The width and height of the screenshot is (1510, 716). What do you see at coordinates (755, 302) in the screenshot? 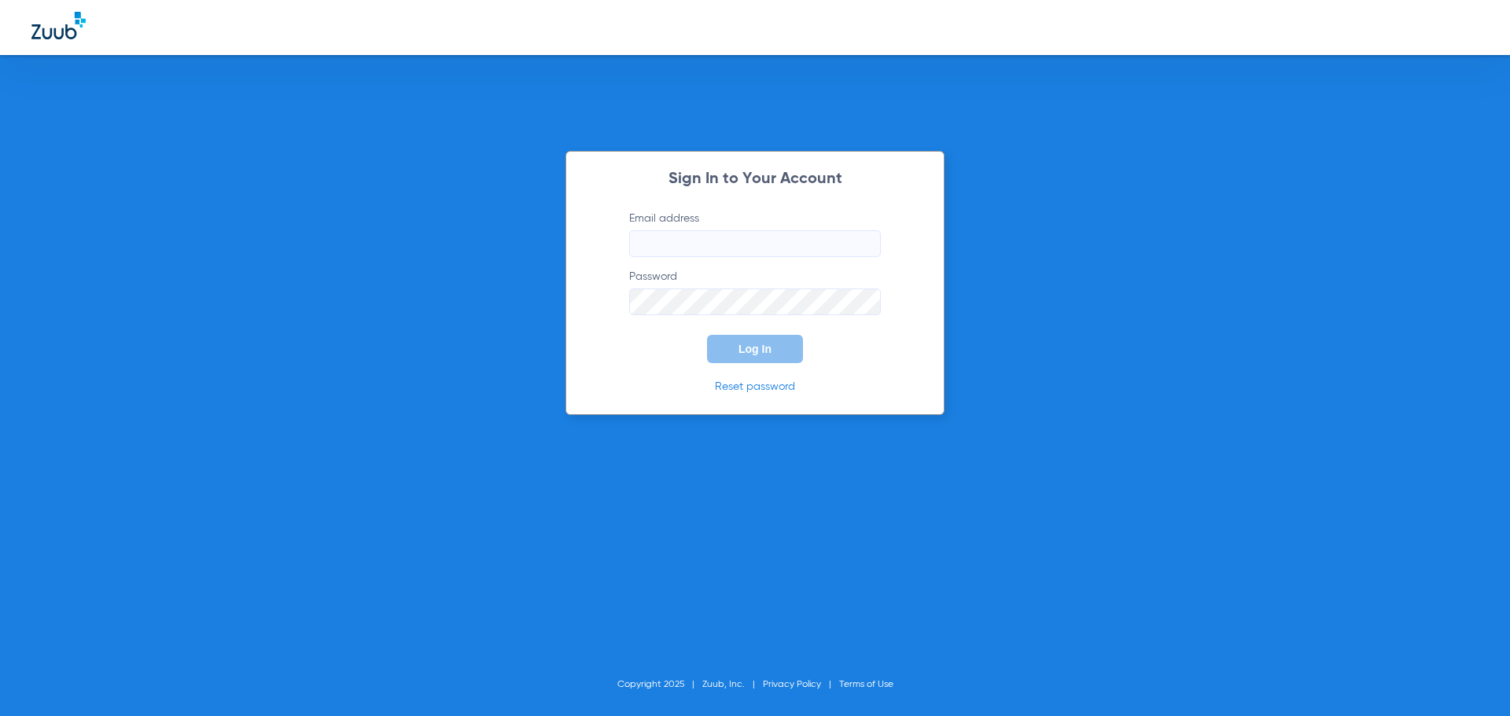
I see `input: Password` at bounding box center [755, 302].